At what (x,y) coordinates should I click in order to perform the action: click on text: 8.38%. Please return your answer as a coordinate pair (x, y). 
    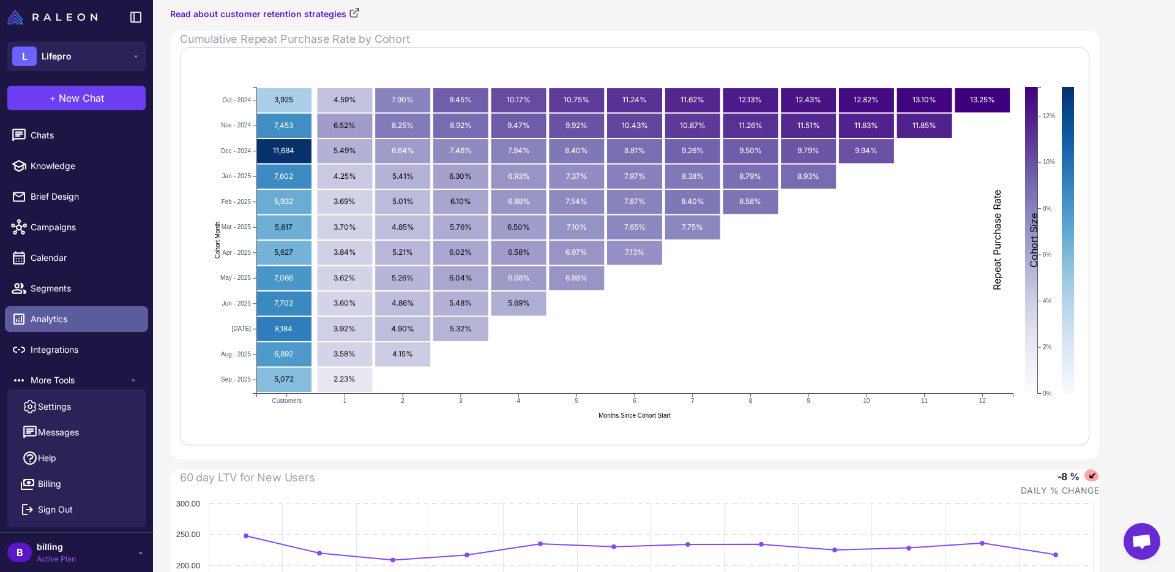
    Looking at the image, I should click on (693, 175).